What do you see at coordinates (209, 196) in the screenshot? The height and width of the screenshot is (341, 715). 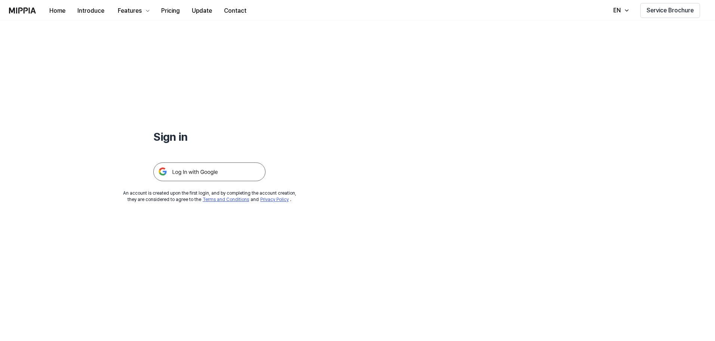 I see `div: An account is created upon the first login, and by completing the account creation, they are cons...` at bounding box center [209, 196].